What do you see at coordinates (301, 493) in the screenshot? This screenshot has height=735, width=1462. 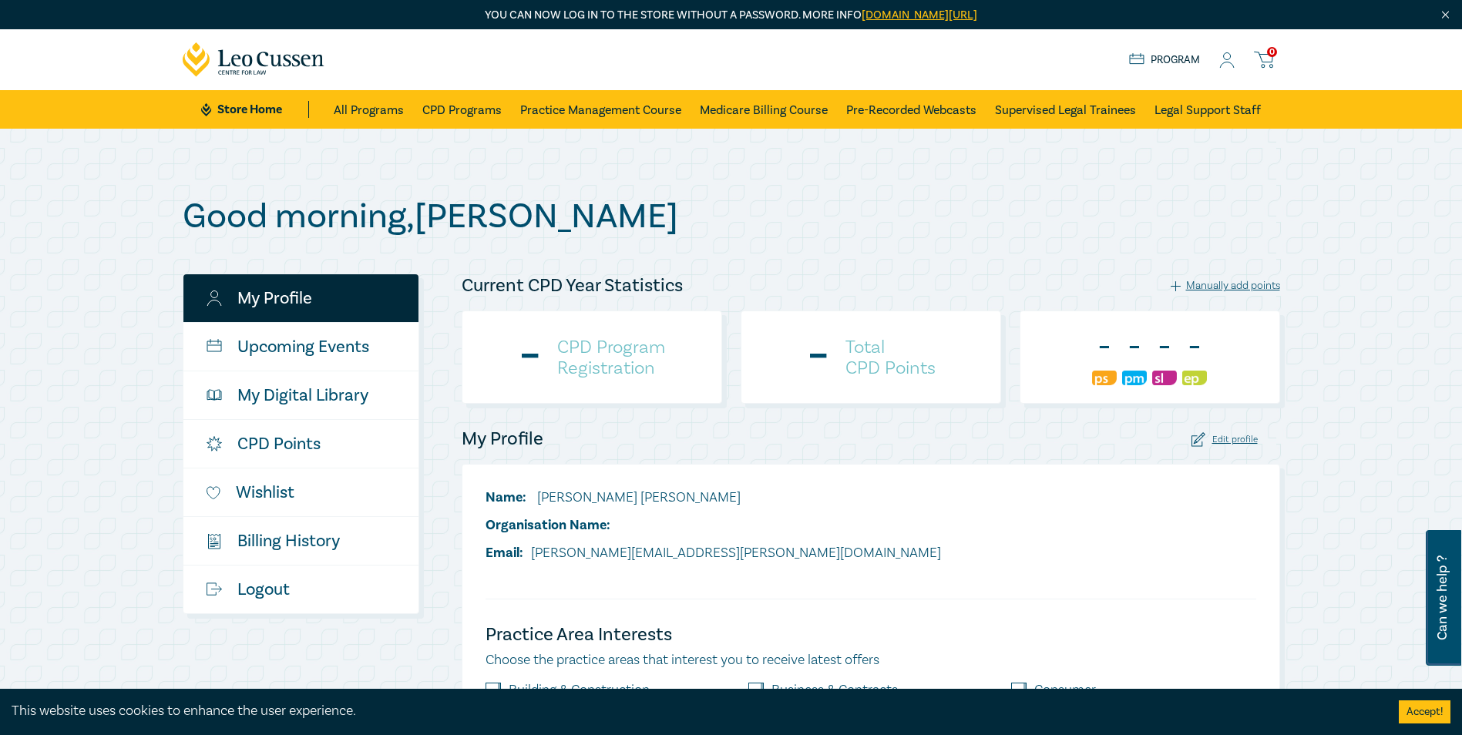 I see `a: Wishlist` at bounding box center [301, 493].